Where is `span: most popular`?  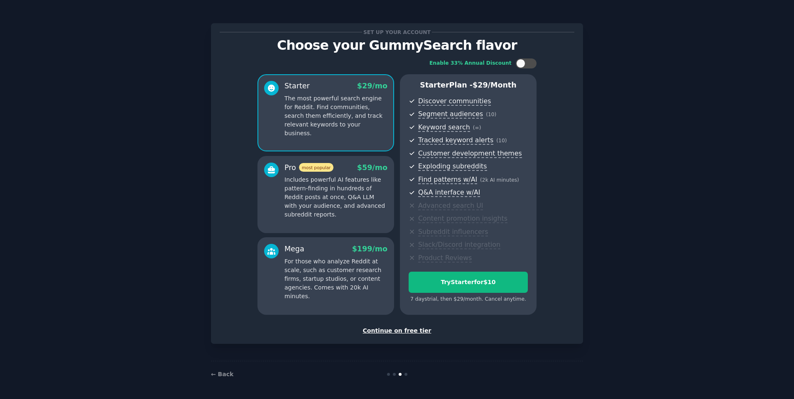
span: most popular is located at coordinates (316, 167).